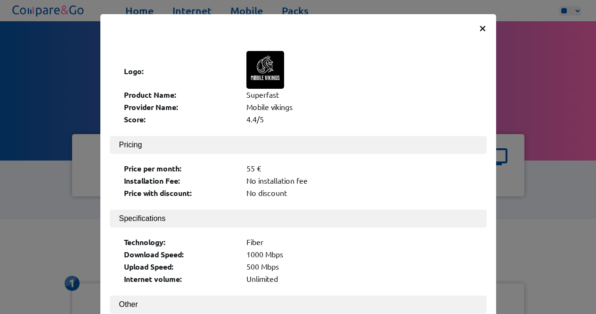 The width and height of the screenshot is (596, 314). I want to click on button: Pricing, so click(298, 145).